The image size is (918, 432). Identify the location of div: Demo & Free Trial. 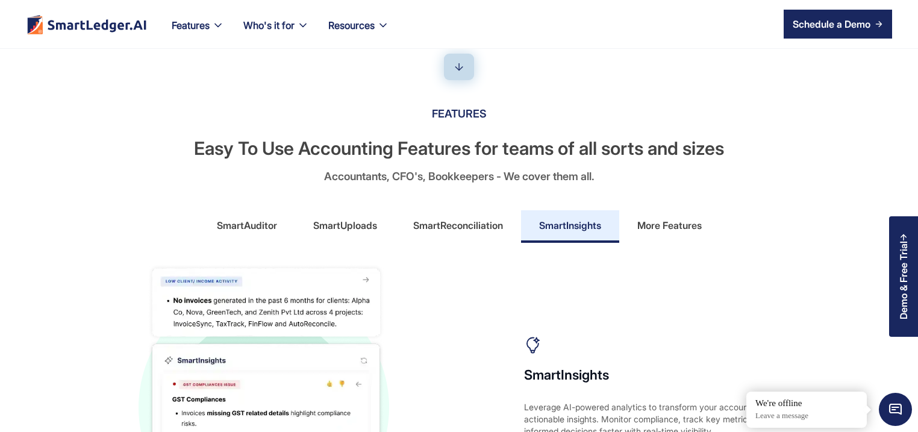
(904, 280).